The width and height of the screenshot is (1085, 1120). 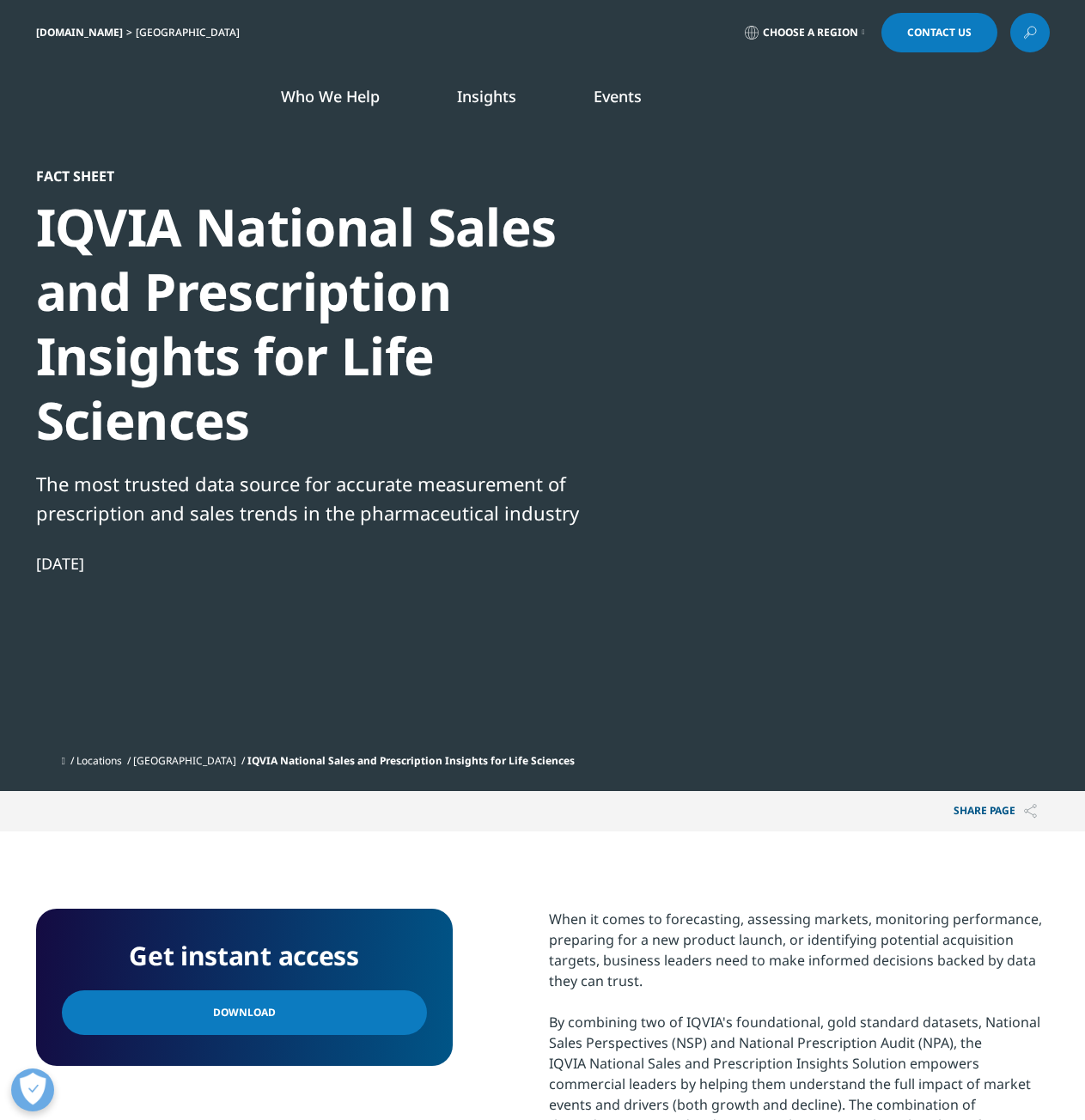 What do you see at coordinates (411, 760) in the screenshot?
I see `span: IQVIA National Sales and Prescription Insights for Life Sciences` at bounding box center [411, 760].